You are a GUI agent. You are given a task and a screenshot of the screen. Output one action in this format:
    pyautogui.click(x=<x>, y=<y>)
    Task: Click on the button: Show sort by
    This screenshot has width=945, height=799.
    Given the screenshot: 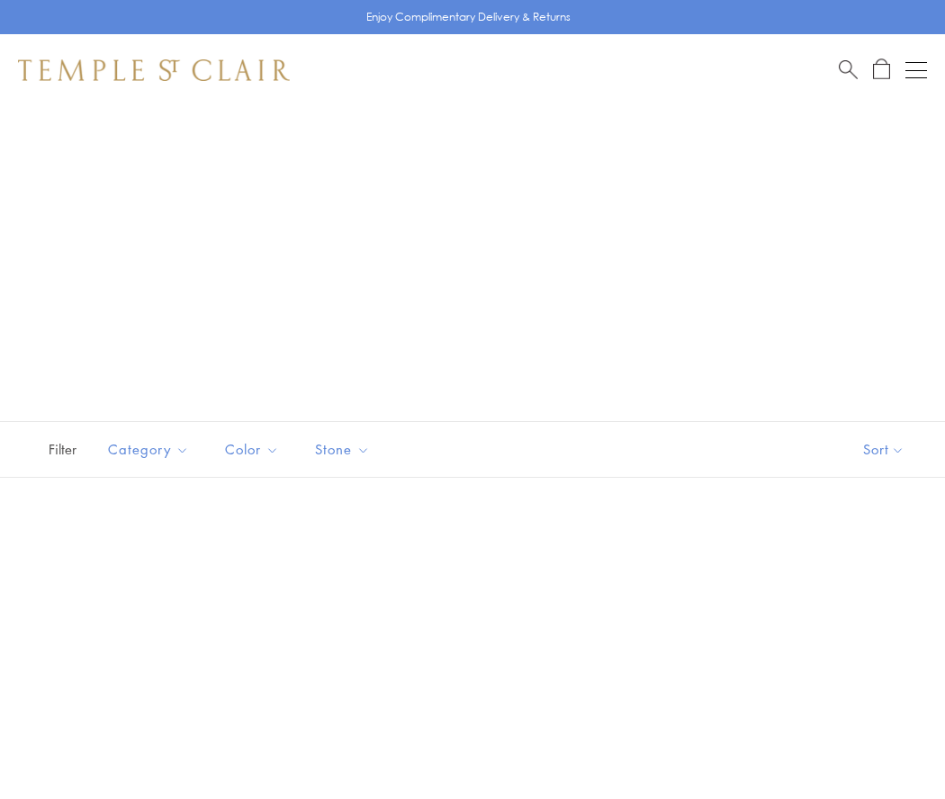 What is the action you would take?
    pyautogui.click(x=884, y=449)
    